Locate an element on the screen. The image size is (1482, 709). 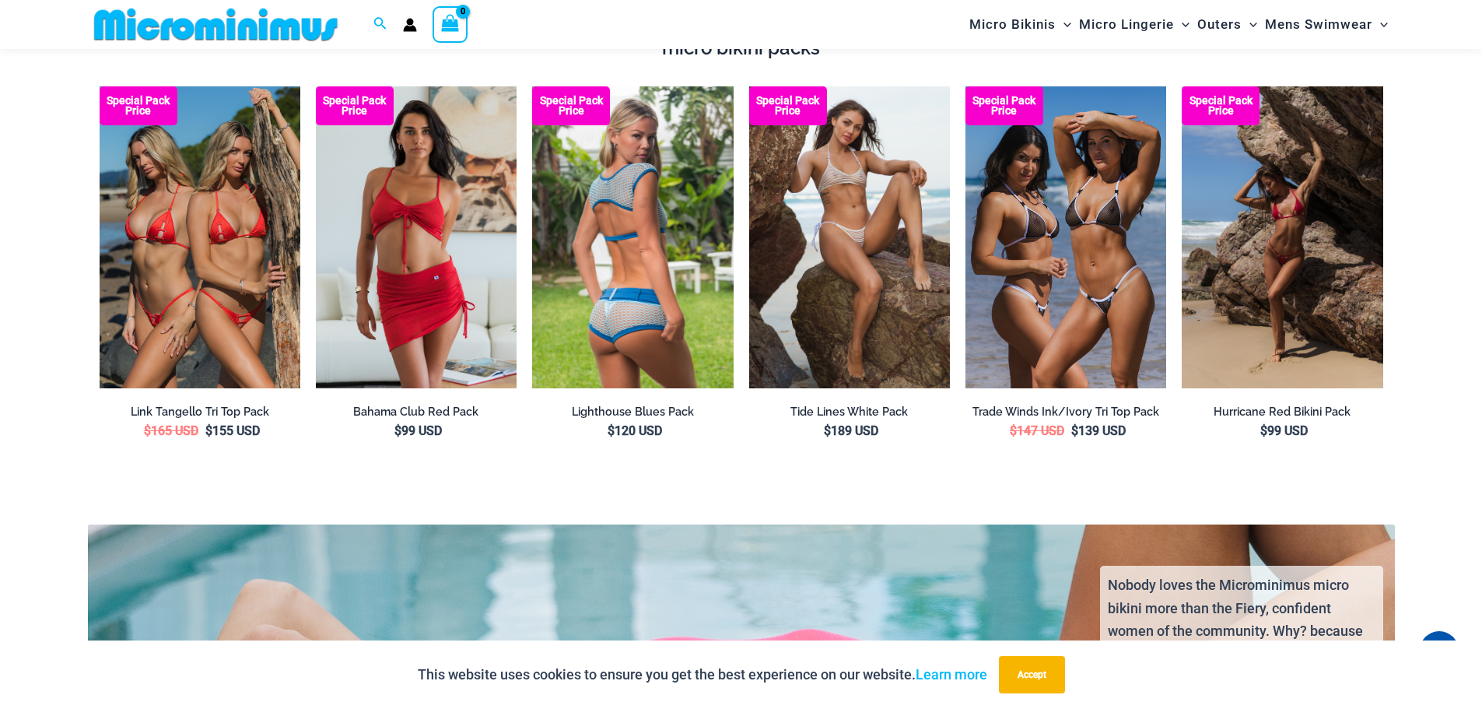
a: Learn more is located at coordinates (952, 674).